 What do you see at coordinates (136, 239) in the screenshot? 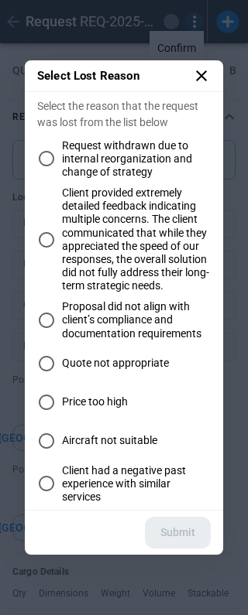
I see `span: Client provided extremely detailed feedback indicating multiple concerns. The client communicated...` at bounding box center [136, 239].